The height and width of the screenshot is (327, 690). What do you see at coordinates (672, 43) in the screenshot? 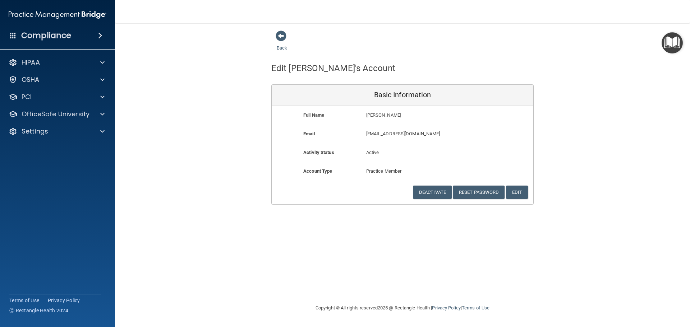
I see `button: Open Resource Center` at bounding box center [672, 43].